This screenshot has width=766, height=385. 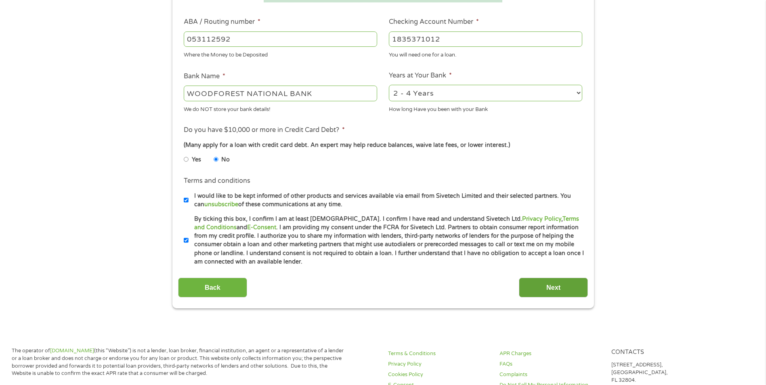 What do you see at coordinates (212, 288) in the screenshot?
I see `input: Back` at bounding box center [212, 288].